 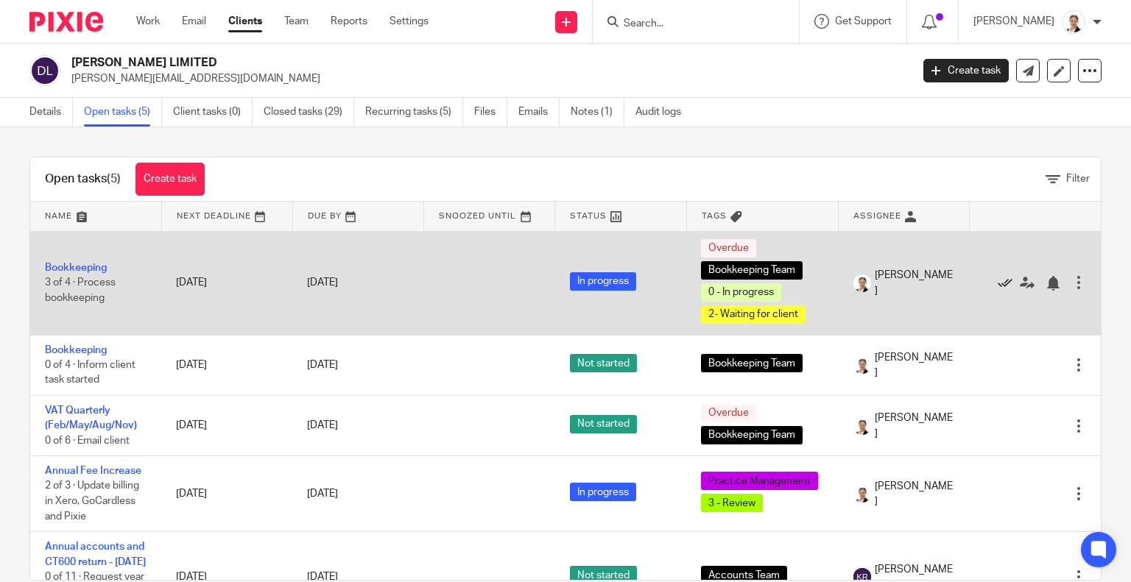 What do you see at coordinates (539, 112) in the screenshot?
I see `a: Emails` at bounding box center [539, 112].